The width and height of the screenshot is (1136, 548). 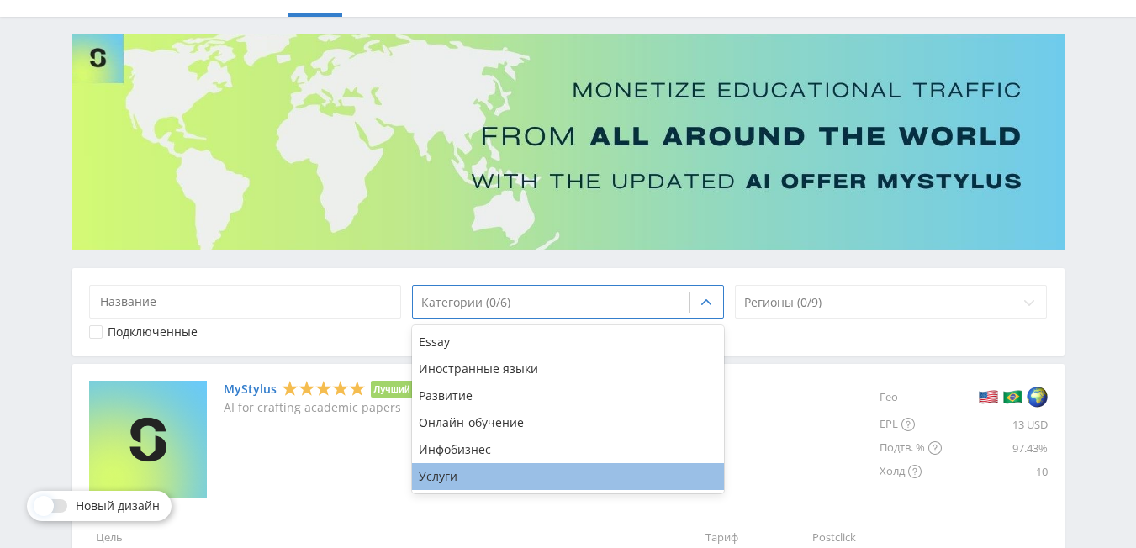 What do you see at coordinates (324, 389) in the screenshot?
I see `div: 5 Stars` at bounding box center [324, 389].